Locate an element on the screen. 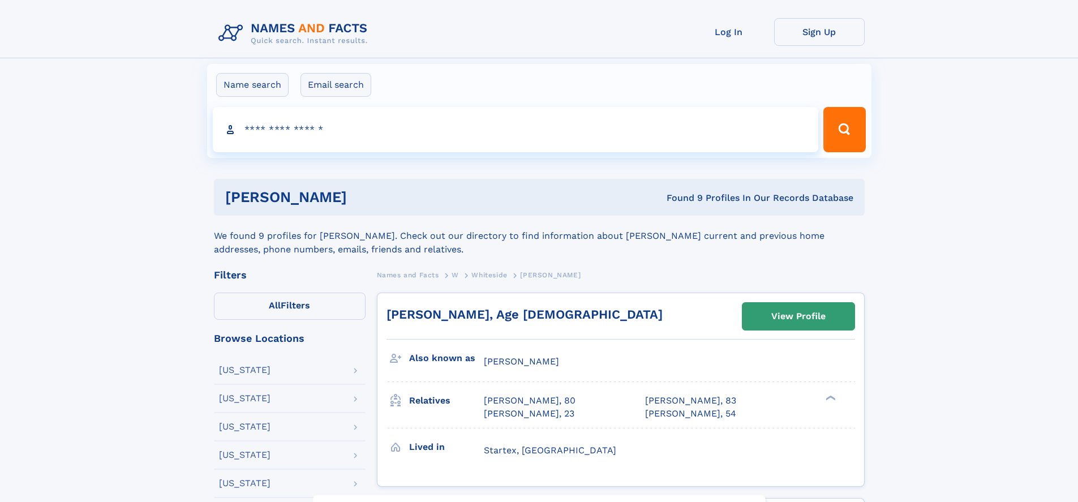  div: Found 9 Profiles In Our Records Database is located at coordinates (680, 198).